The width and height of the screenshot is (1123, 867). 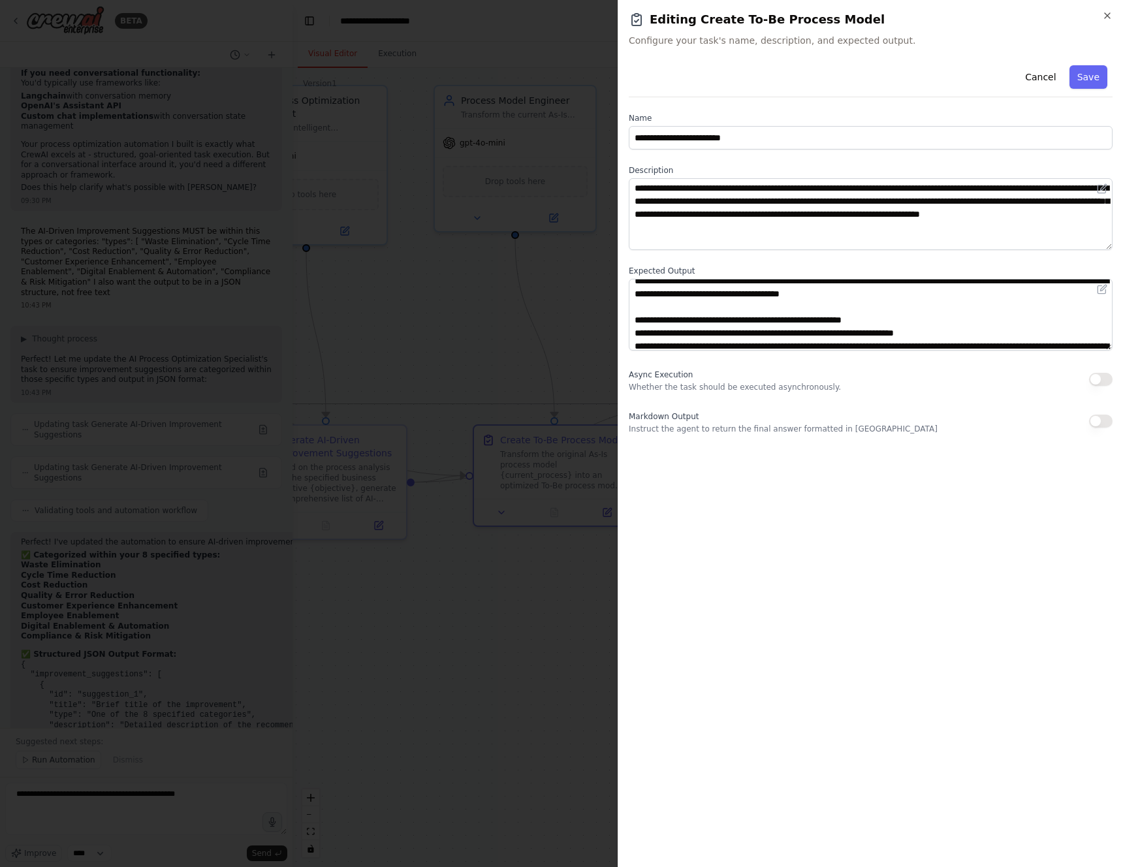 What do you see at coordinates (1089, 77) in the screenshot?
I see `button: Save` at bounding box center [1089, 77].